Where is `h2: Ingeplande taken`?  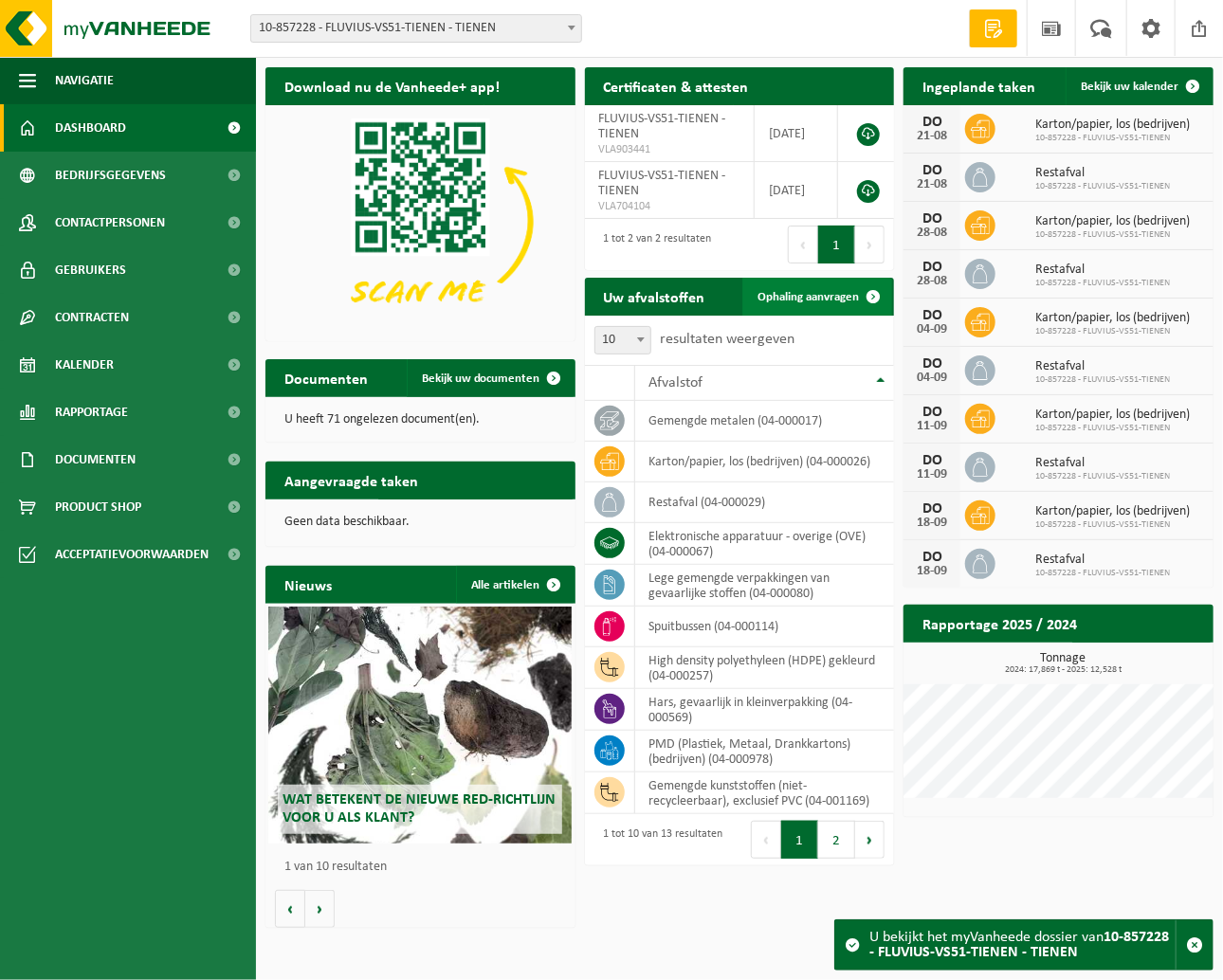 h2: Ingeplande taken is located at coordinates (978, 85).